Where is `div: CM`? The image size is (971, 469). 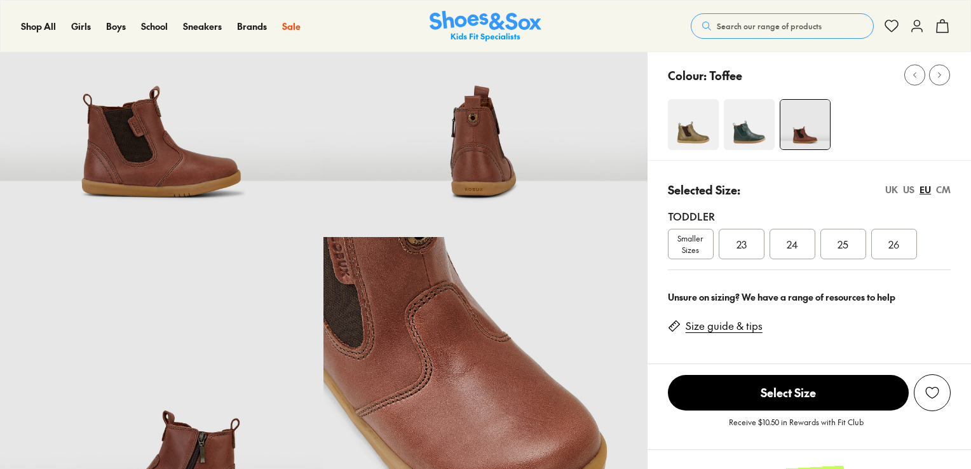 div: CM is located at coordinates (943, 189).